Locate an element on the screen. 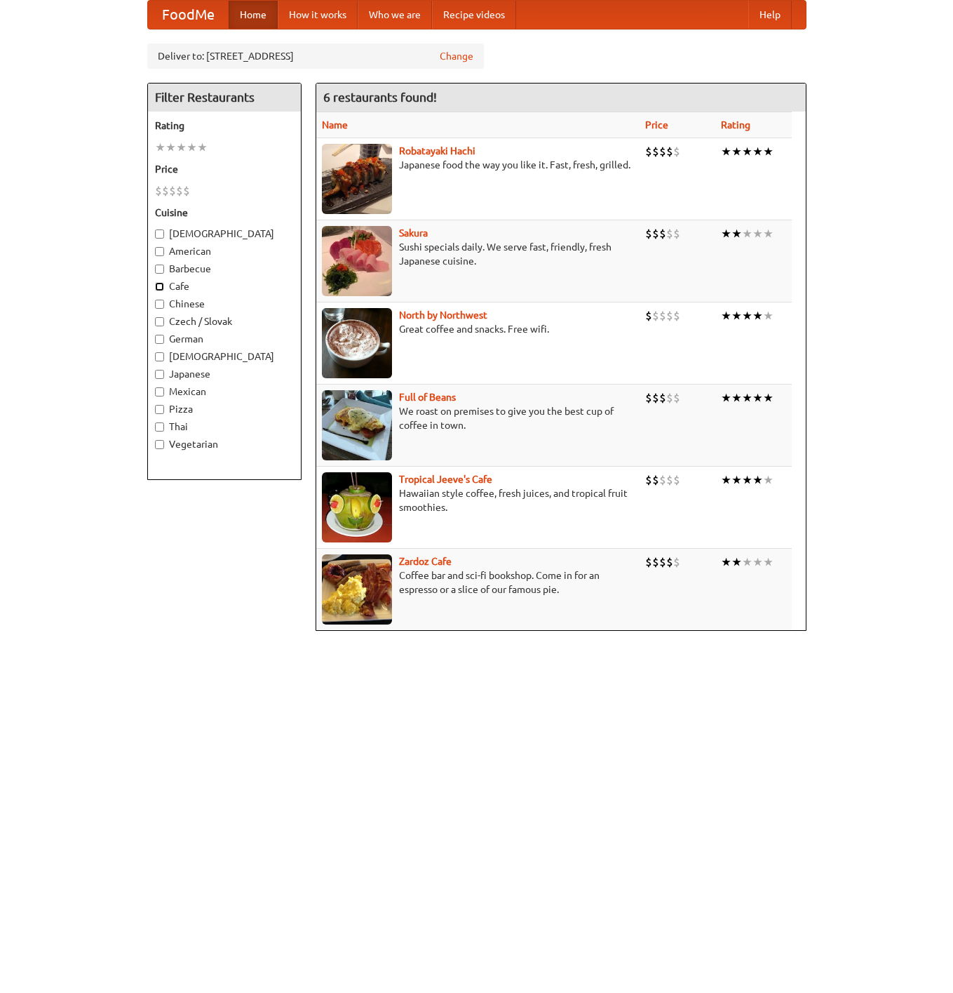 The width and height of the screenshot is (953, 993). input: Mexican is located at coordinates (159, 391).